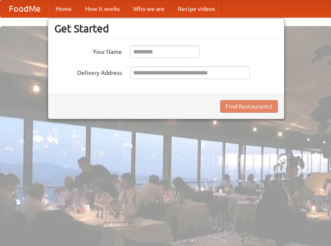 The height and width of the screenshot is (246, 331). What do you see at coordinates (166, 29) in the screenshot?
I see `h3: Get Started` at bounding box center [166, 29].